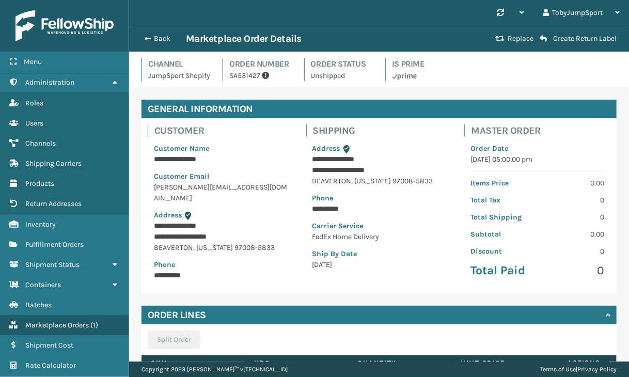  What do you see at coordinates (541, 131) in the screenshot?
I see `h4: Master Order` at bounding box center [541, 131].